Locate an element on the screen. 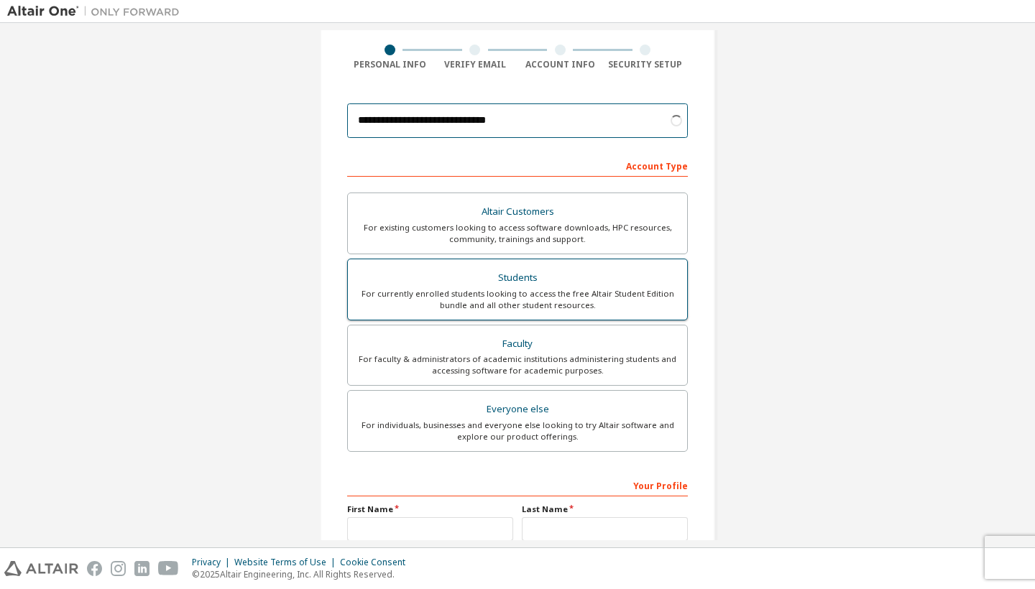 The image size is (1035, 589). label: Last Name is located at coordinates (605, 510).